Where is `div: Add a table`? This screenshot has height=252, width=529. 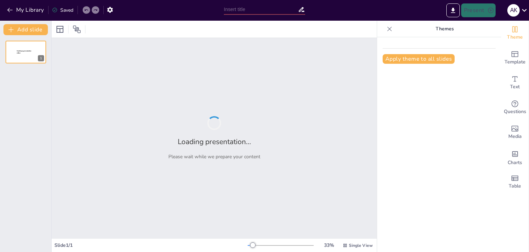
div: Add a table is located at coordinates (515, 182).